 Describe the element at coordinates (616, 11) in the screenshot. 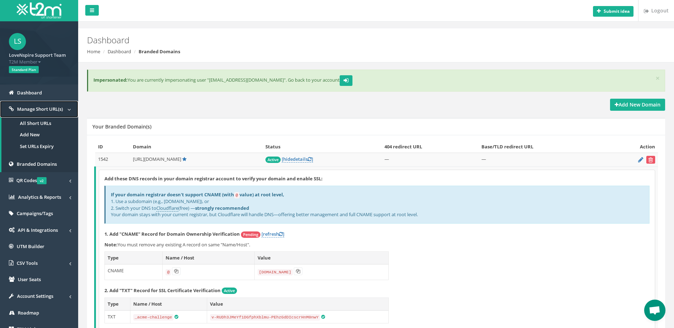

I see `b: Submit idea` at that location.